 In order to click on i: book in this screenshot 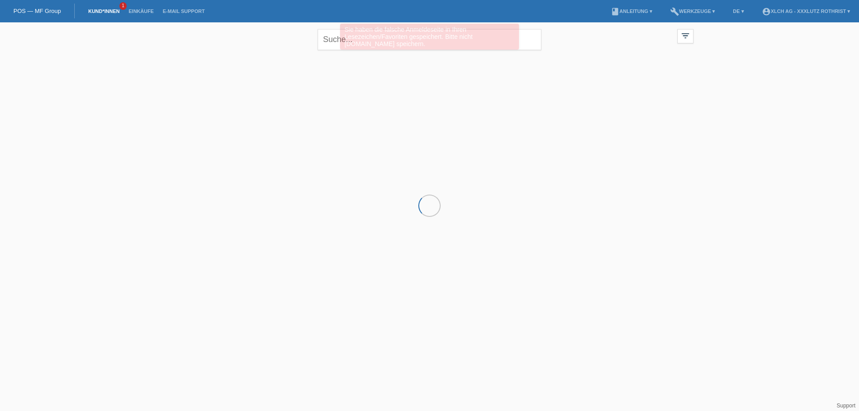, I will do `click(615, 12)`.